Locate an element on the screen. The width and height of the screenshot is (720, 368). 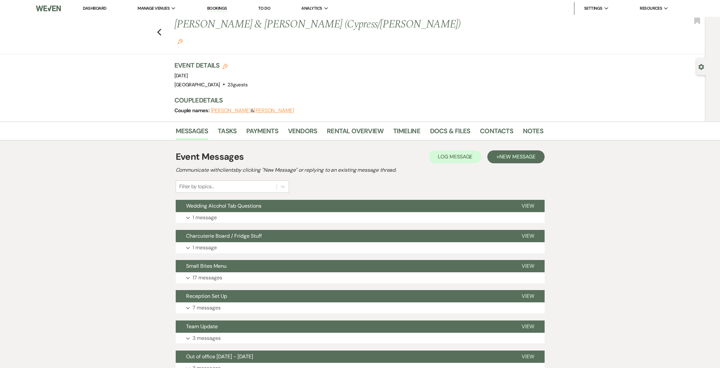
a: Tasks is located at coordinates (227, 133).